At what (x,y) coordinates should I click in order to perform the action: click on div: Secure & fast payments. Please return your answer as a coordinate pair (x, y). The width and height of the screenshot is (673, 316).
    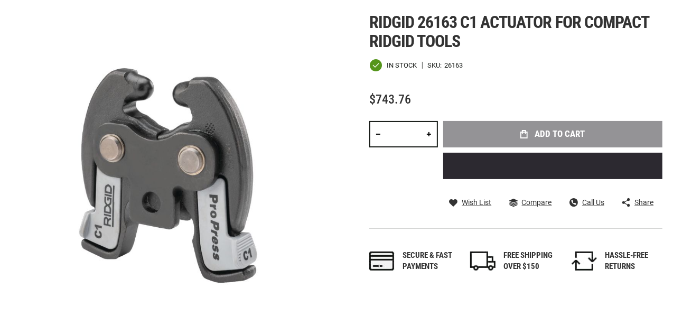
    Looking at the image, I should click on (431, 261).